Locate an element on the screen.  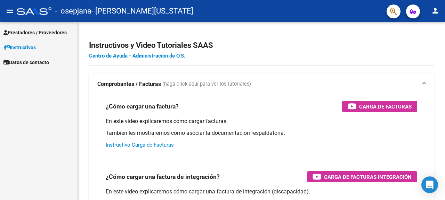
mat-expansion-panel-header: Comprobantes / Facturas (haga click aquí para ver los tutoriales) is located at coordinates (261, 84).